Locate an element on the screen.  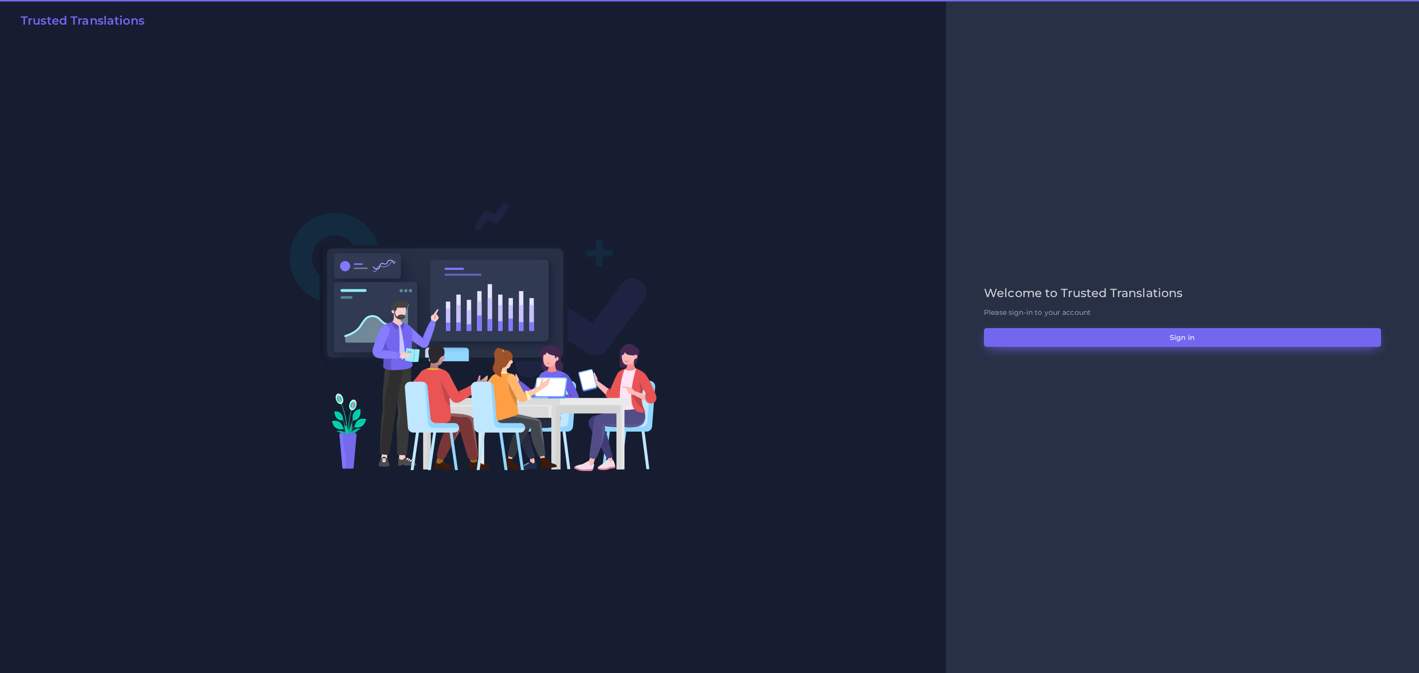
button: Sign in is located at coordinates (1182, 337).